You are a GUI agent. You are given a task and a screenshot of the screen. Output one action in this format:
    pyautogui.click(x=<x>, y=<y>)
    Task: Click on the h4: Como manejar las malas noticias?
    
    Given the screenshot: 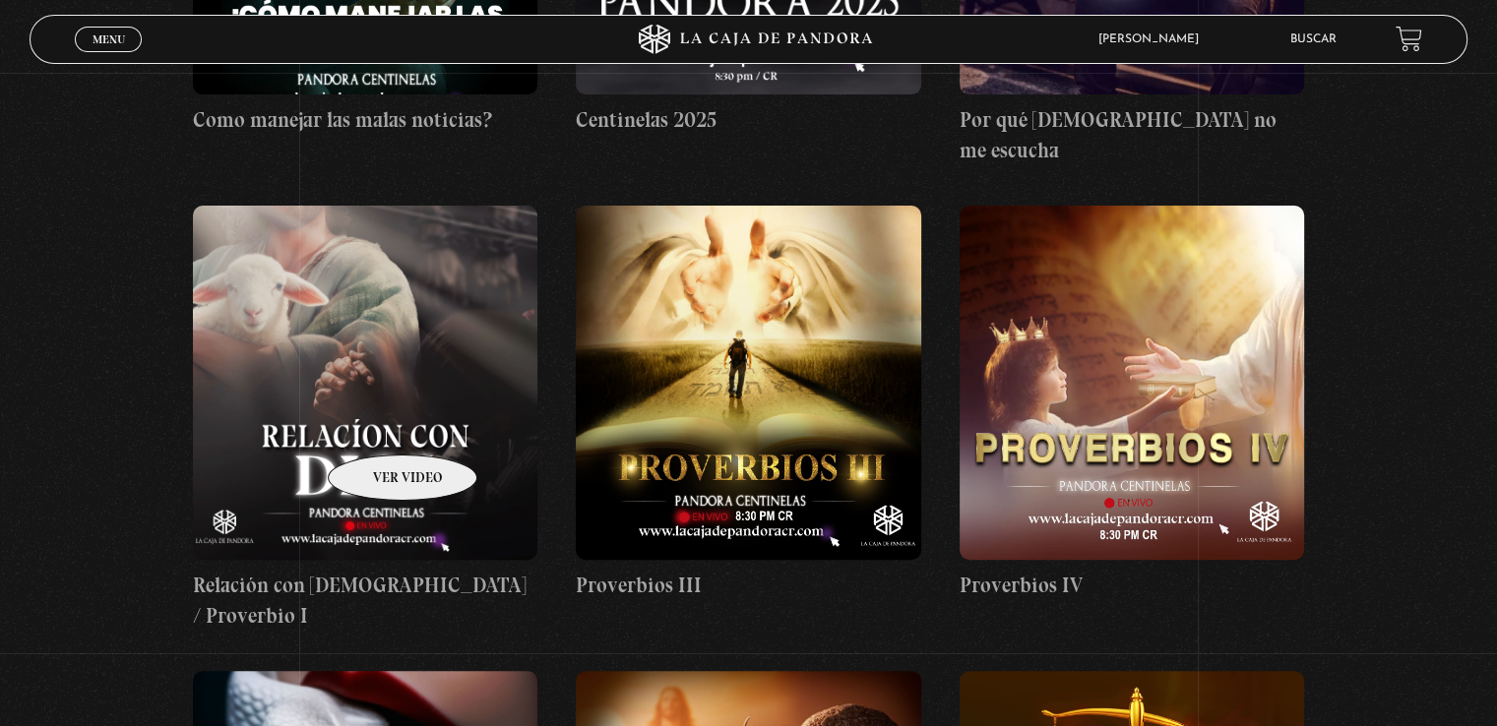 What is the action you would take?
    pyautogui.click(x=365, y=120)
    